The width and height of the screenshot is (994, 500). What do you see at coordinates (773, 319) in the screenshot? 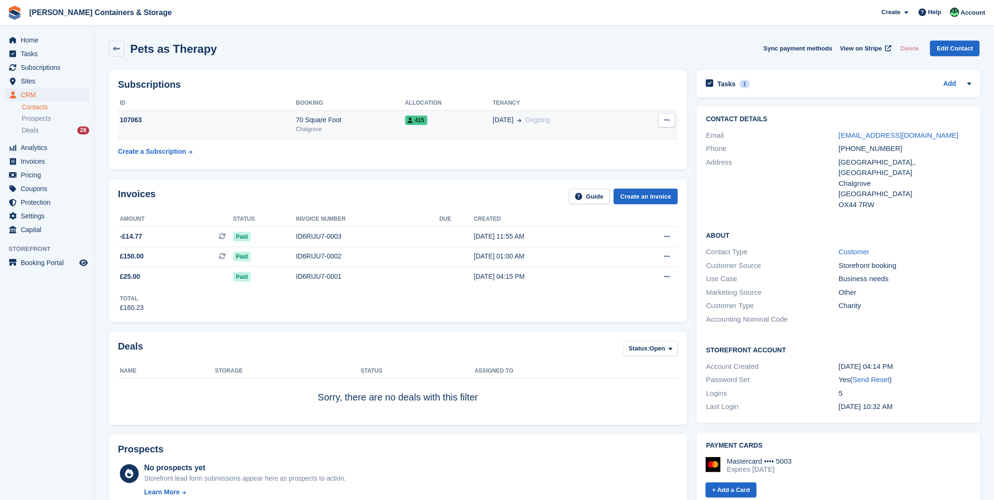
I see `div: Accounting Nominal Code` at bounding box center [773, 319].